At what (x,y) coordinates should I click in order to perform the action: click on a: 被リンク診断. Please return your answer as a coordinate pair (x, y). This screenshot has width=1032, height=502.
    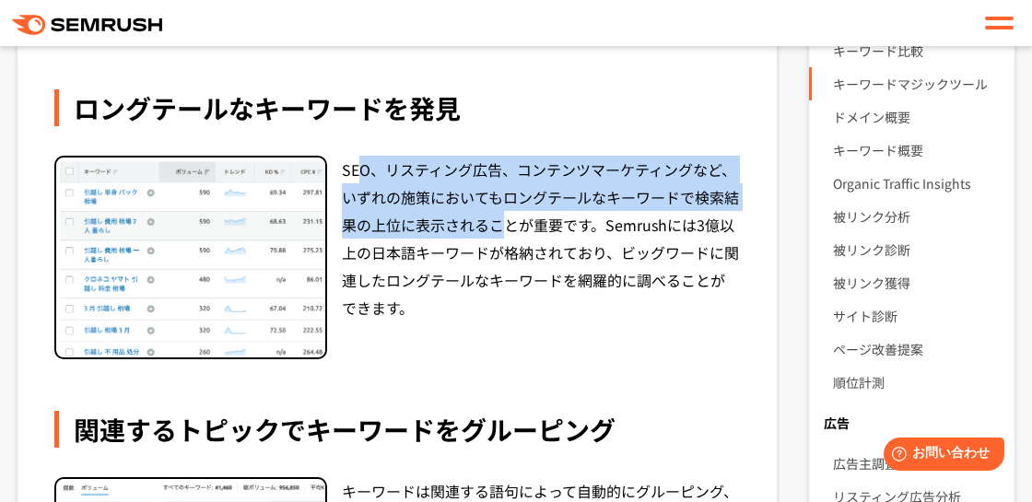
    Looking at the image, I should click on (916, 250).